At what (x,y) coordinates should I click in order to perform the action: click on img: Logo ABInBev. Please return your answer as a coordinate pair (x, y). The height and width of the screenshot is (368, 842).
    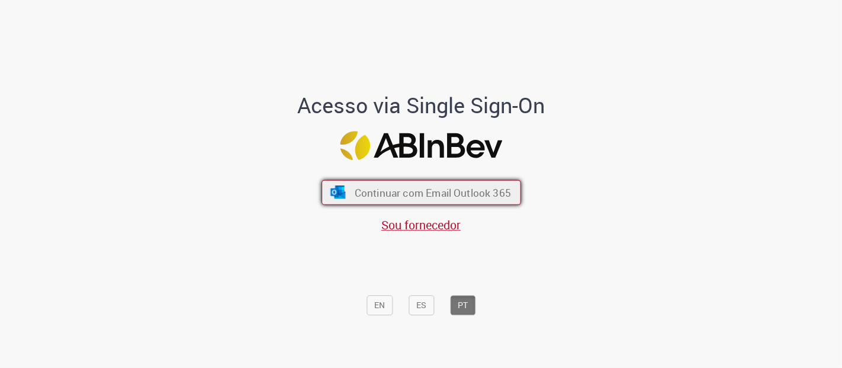
    Looking at the image, I should click on (421, 146).